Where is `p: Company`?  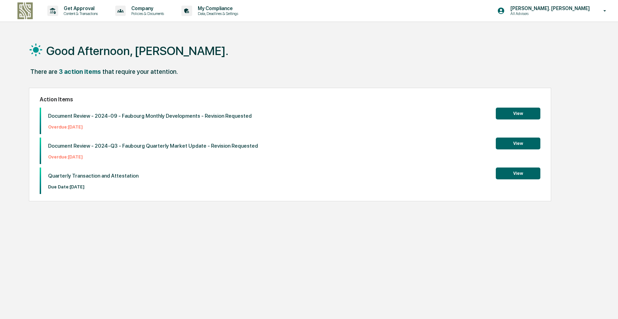
p: Company is located at coordinates (146, 8).